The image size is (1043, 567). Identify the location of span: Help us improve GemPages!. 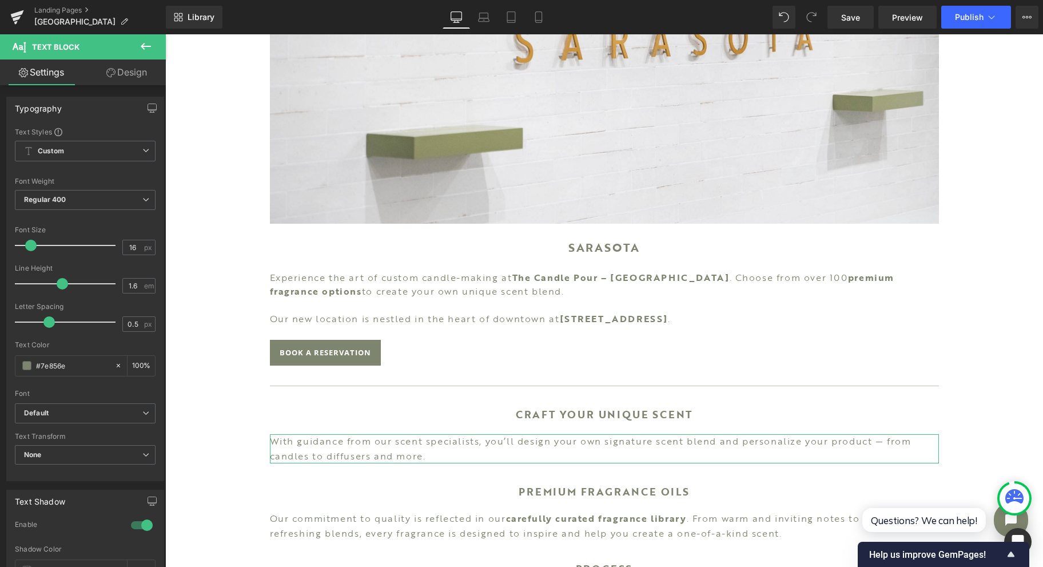
(936, 554).